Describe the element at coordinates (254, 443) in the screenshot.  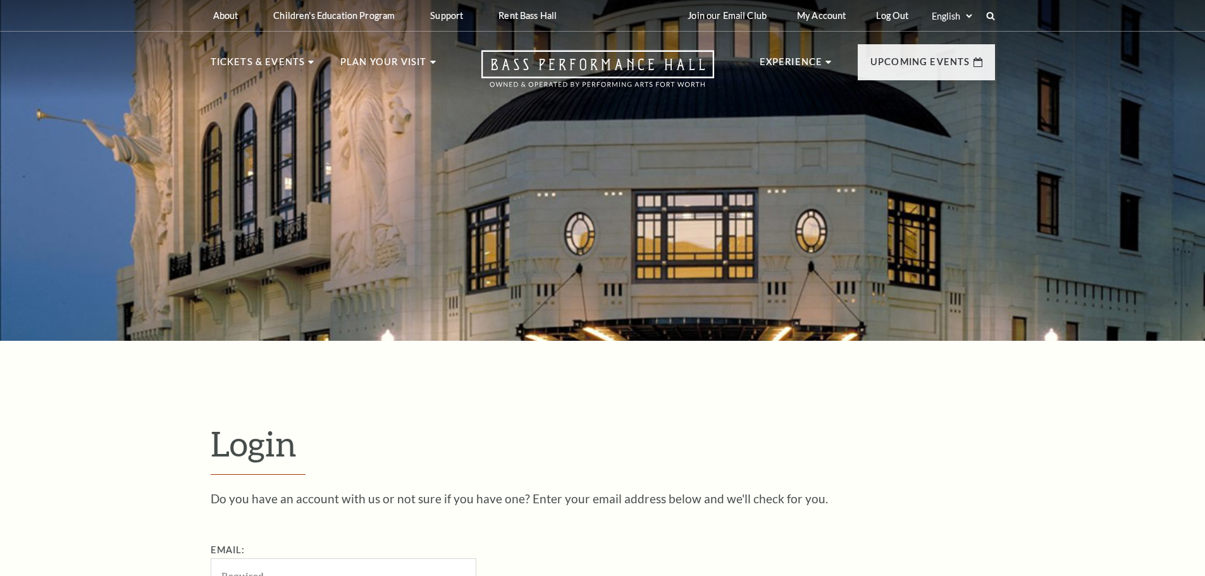
I see `span: Login` at that location.